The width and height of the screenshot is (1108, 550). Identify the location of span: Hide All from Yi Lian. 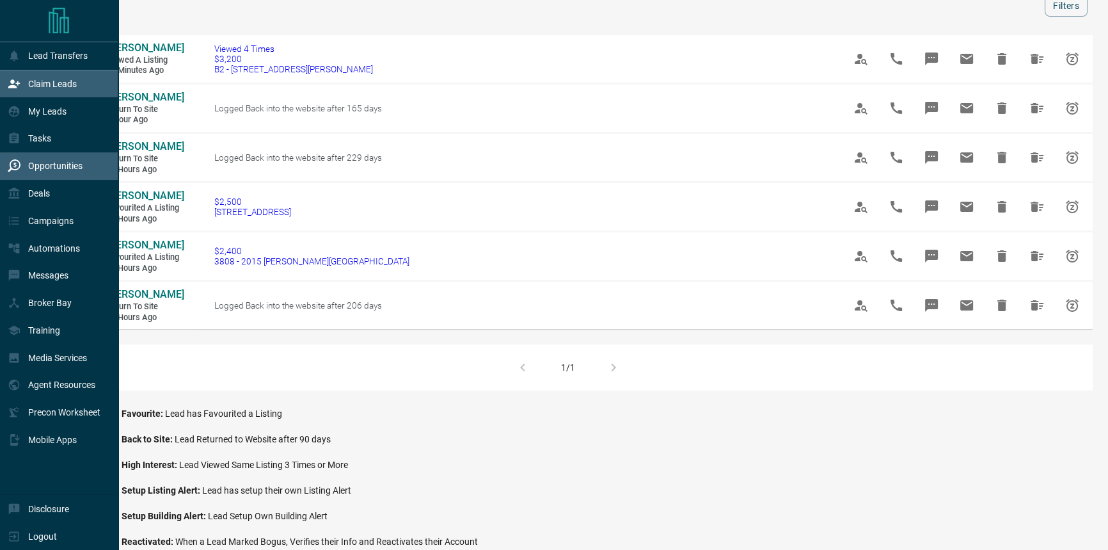
(1037, 108).